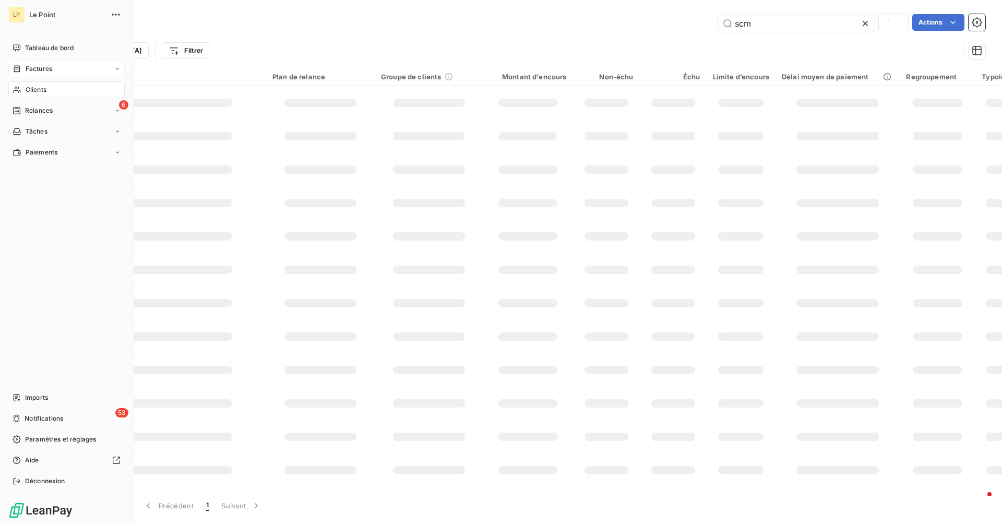  Describe the element at coordinates (49, 48) in the screenshot. I see `span: Tableau de bord` at that location.